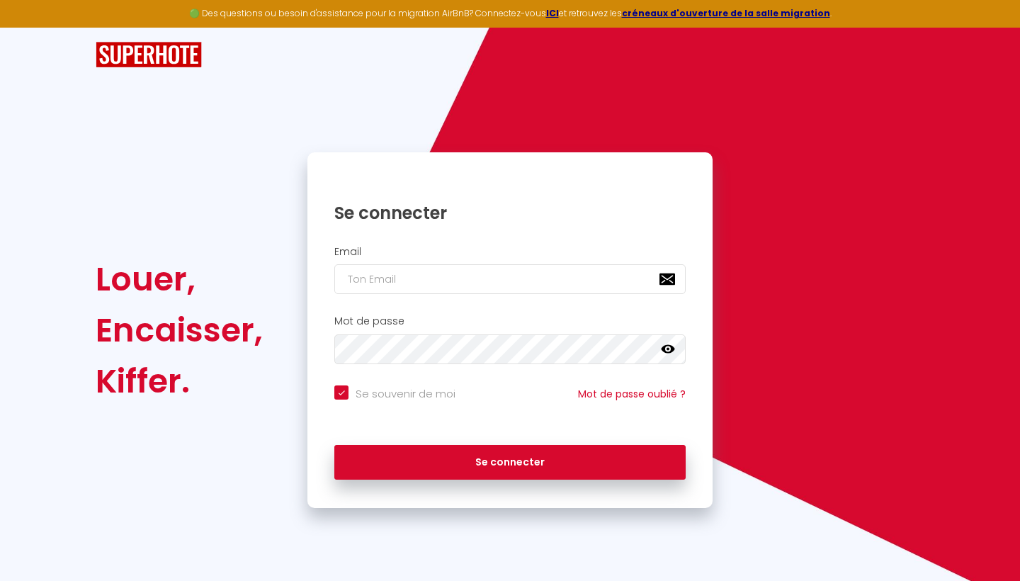  I want to click on h2: Mot de passe, so click(510, 321).